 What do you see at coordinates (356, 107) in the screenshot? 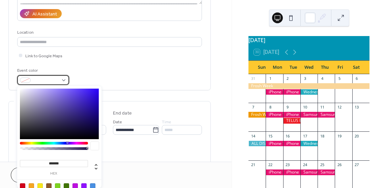
I see `div: 13` at bounding box center [356, 107].